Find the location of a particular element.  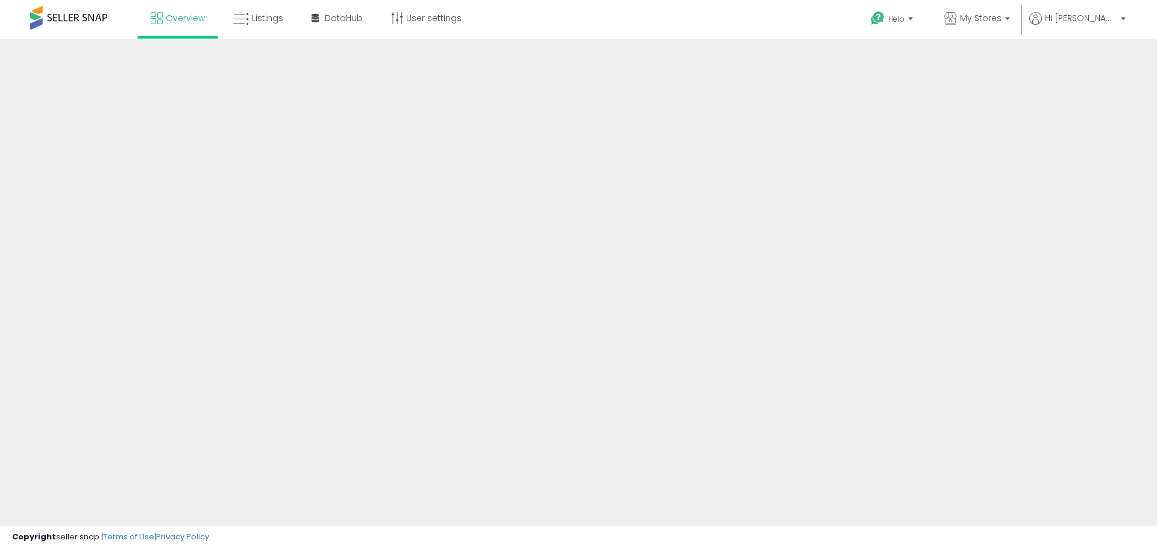

a: Terms of Use is located at coordinates (128, 536).